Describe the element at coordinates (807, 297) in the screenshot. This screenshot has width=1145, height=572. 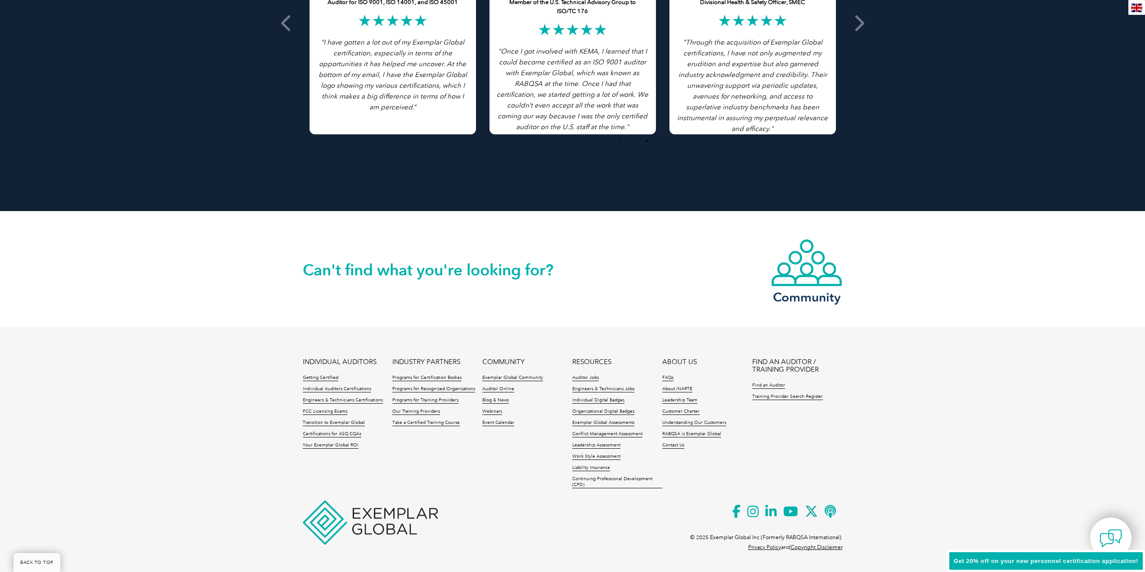
I see `h3: Community` at that location.